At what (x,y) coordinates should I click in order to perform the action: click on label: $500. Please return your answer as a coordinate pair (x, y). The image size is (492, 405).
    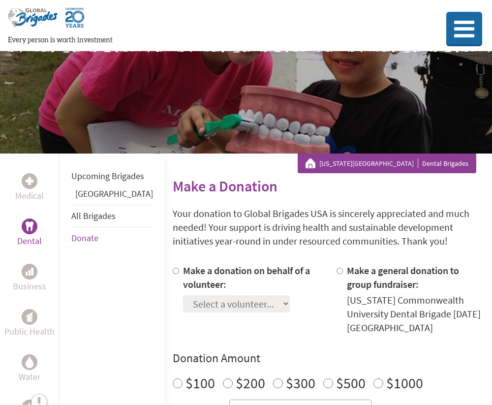
    Looking at the image, I should click on (351, 383).